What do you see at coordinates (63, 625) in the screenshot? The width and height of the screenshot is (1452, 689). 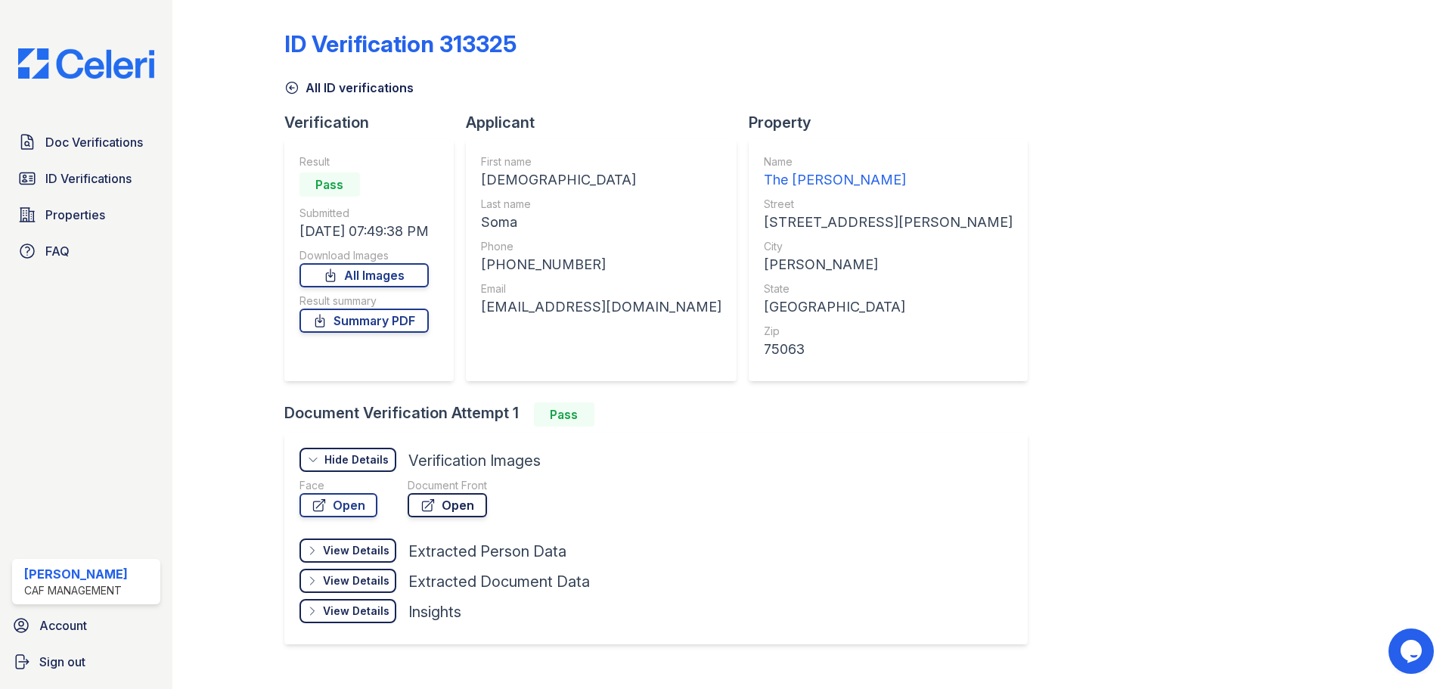 I see `span: Account` at bounding box center [63, 625].